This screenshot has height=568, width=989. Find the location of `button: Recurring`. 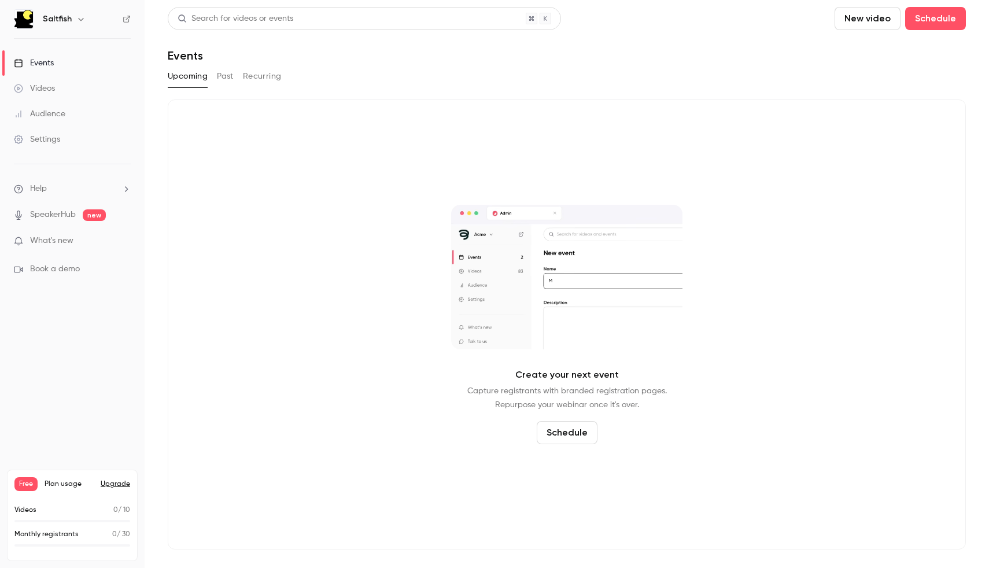

button: Recurring is located at coordinates (262, 76).